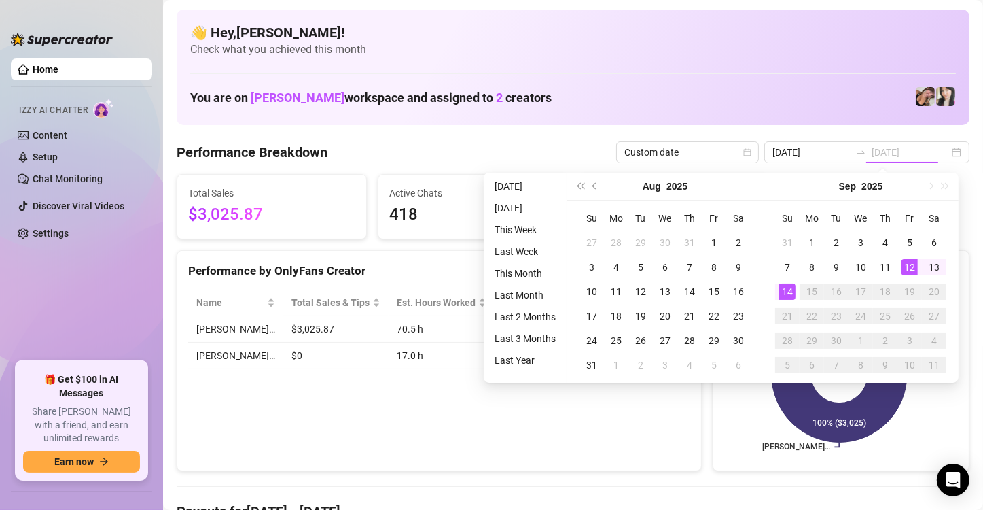 This screenshot has height=510, width=983. What do you see at coordinates (788, 316) in the screenshot?
I see `td: 2025-09-21` at bounding box center [788, 316].